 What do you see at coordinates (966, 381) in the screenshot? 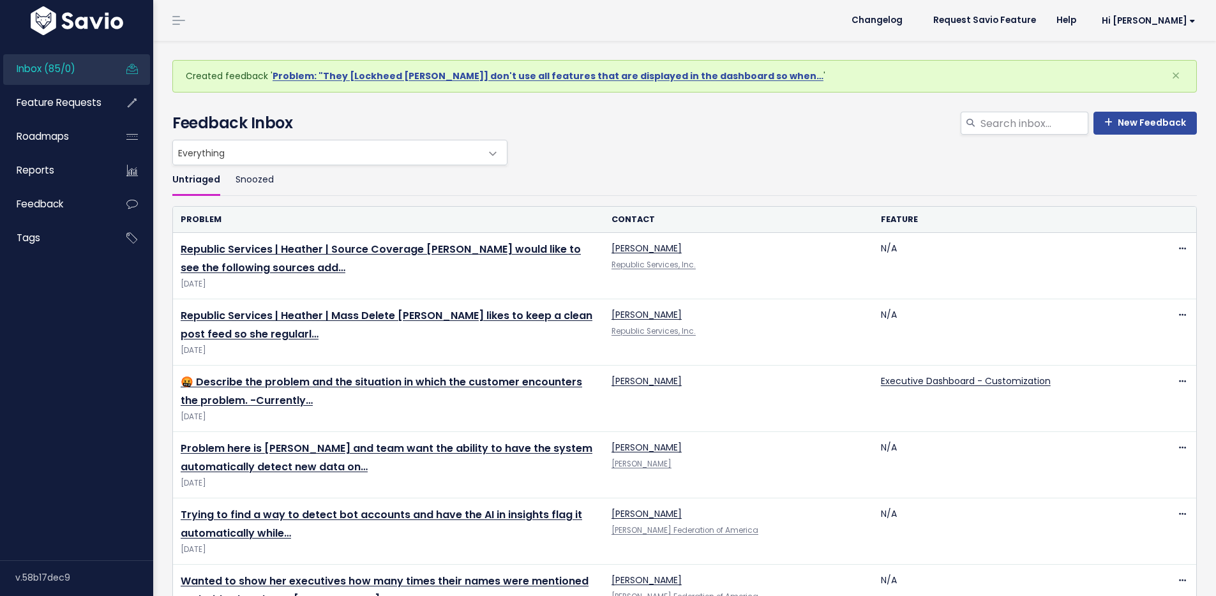
I see `a: Executive Dashboard - Customization` at bounding box center [966, 381].